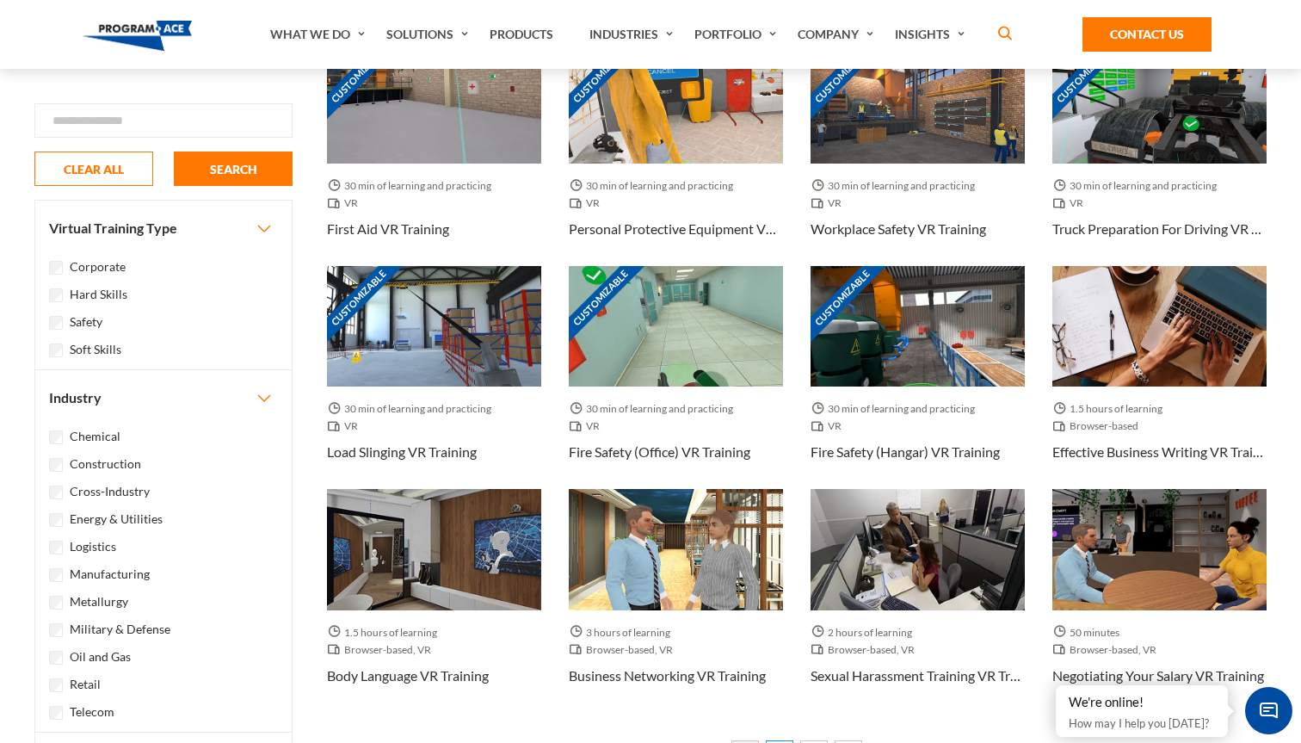 The image size is (1301, 743). What do you see at coordinates (56, 465) in the screenshot?
I see `input: Construction` at bounding box center [56, 465].